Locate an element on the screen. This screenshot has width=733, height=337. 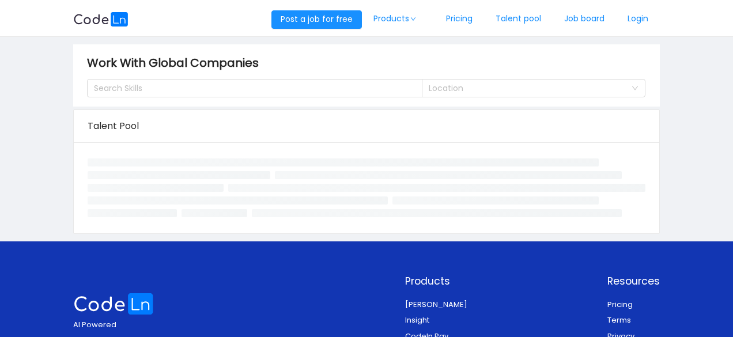
a: Post a job for free is located at coordinates (316, 19).